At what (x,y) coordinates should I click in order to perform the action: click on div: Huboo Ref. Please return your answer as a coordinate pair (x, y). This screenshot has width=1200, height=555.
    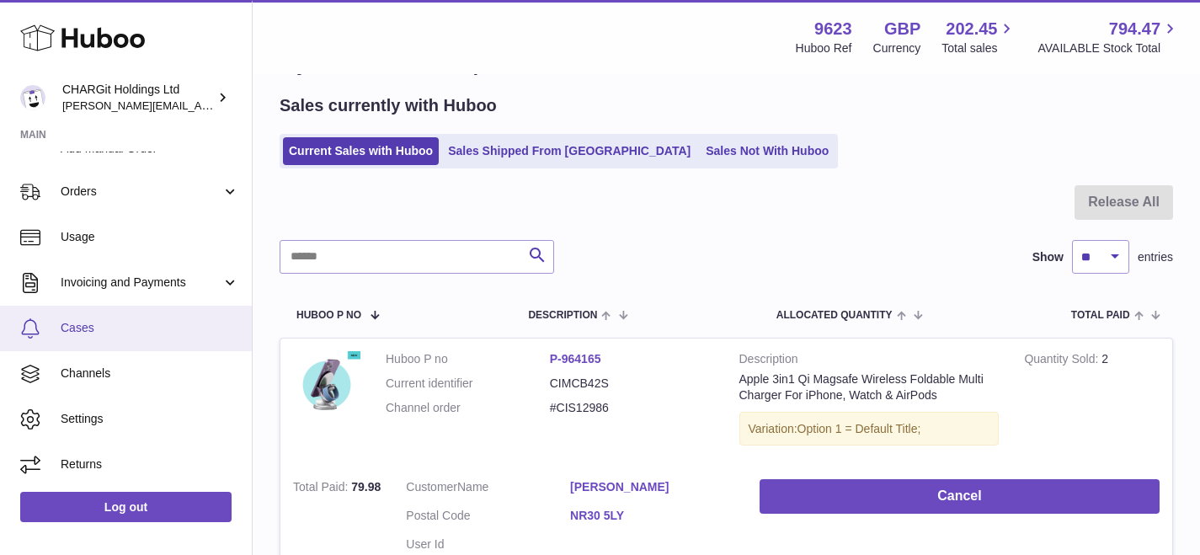
    Looking at the image, I should click on (824, 48).